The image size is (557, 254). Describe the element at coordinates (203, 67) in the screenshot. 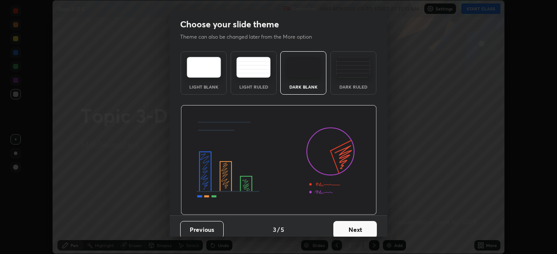

I see `img: lightTheme.e5ed3b09.svg` at that location.